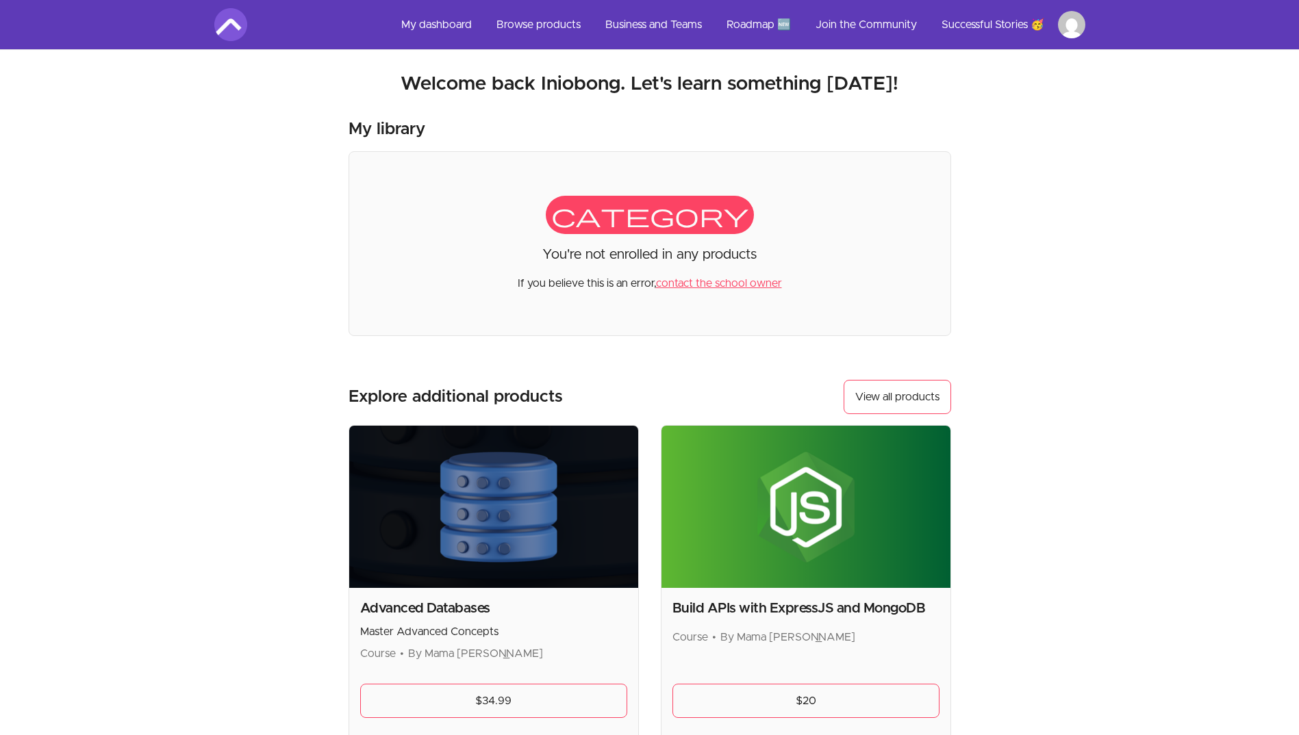 The image size is (1299, 735). What do you see at coordinates (387, 129) in the screenshot?
I see `h3: My library` at bounding box center [387, 129].